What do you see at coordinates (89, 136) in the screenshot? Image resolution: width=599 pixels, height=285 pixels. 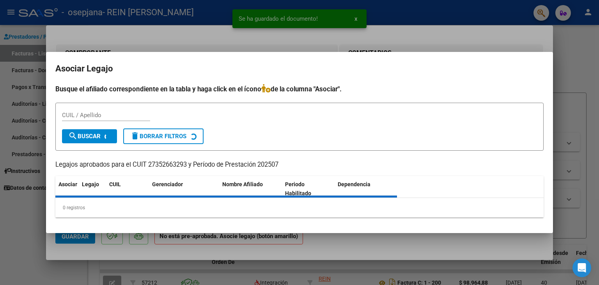 I see `button: Buscar` at bounding box center [89, 136].